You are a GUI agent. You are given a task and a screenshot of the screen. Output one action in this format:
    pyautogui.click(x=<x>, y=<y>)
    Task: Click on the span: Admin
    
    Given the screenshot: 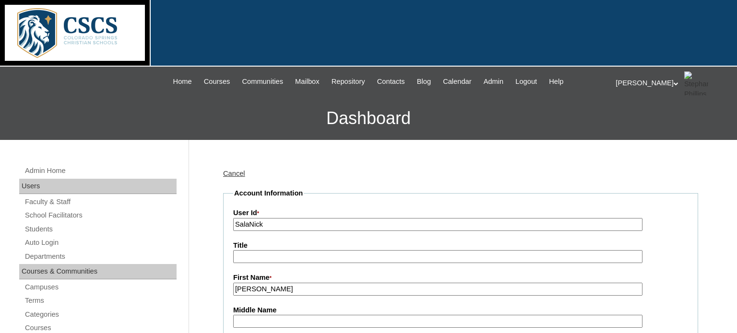 What is the action you would take?
    pyautogui.click(x=494, y=82)
    